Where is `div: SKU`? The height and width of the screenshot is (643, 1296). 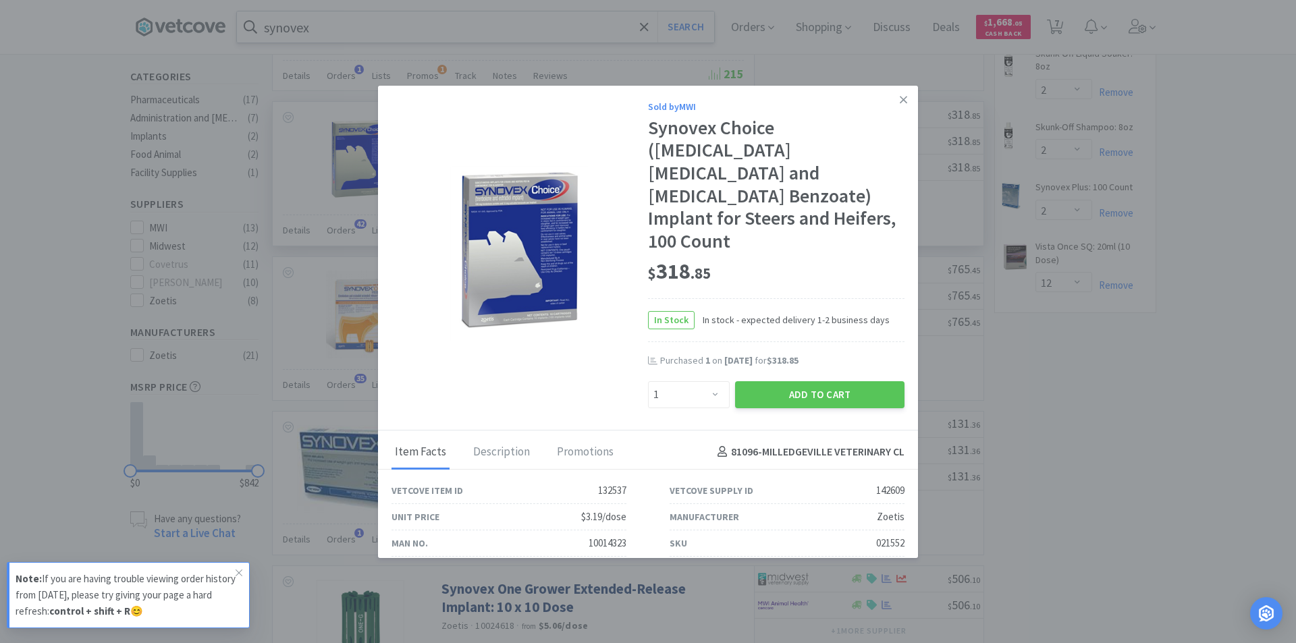
div: SKU is located at coordinates (678, 543).